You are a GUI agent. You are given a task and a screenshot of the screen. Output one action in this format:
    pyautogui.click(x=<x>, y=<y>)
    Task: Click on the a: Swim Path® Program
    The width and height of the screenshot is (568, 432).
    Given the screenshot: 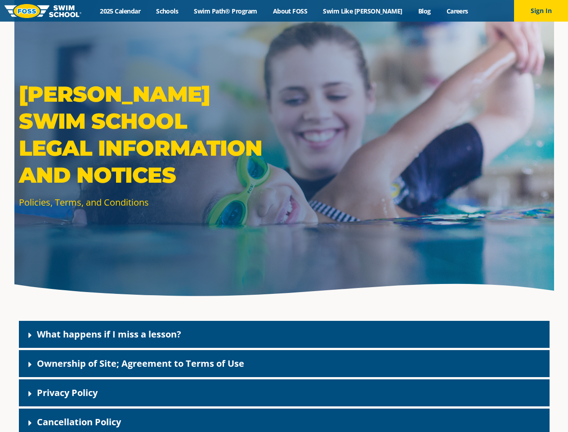 What is the action you would take?
    pyautogui.click(x=225, y=11)
    